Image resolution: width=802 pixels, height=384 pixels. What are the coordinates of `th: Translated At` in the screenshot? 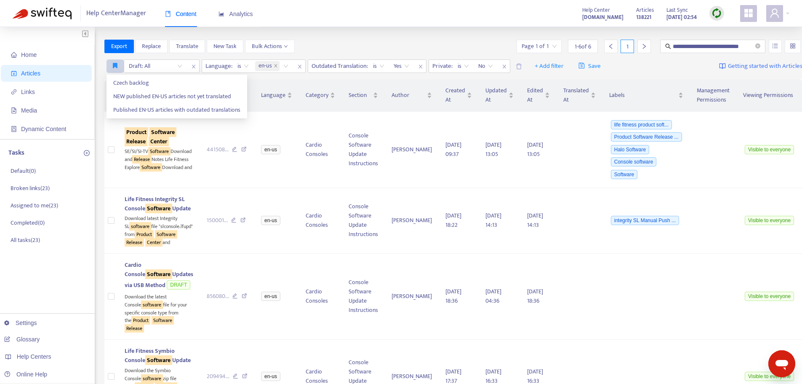 It's located at (580, 95).